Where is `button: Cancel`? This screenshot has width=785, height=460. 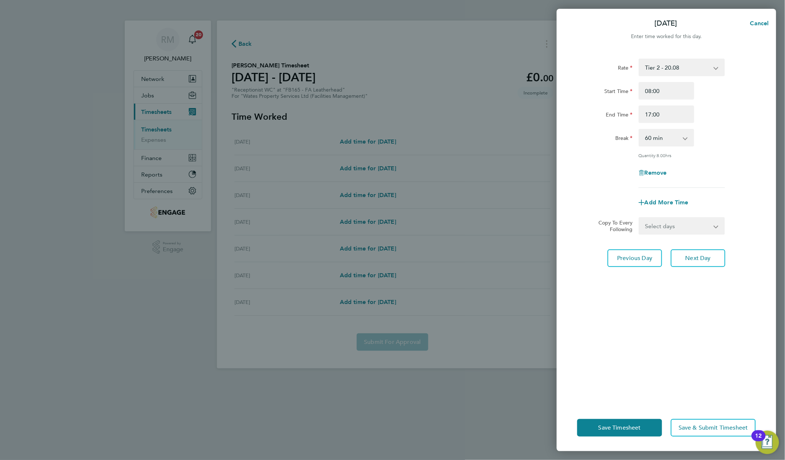
button: Cancel is located at coordinates (757, 23).